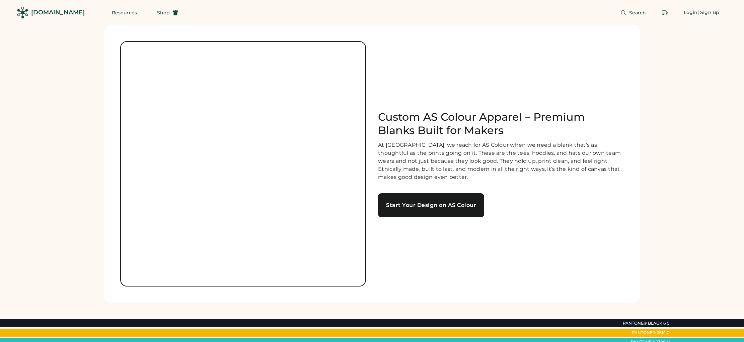  I want to click on img: Rendered Logo - Screens, so click(22, 12).